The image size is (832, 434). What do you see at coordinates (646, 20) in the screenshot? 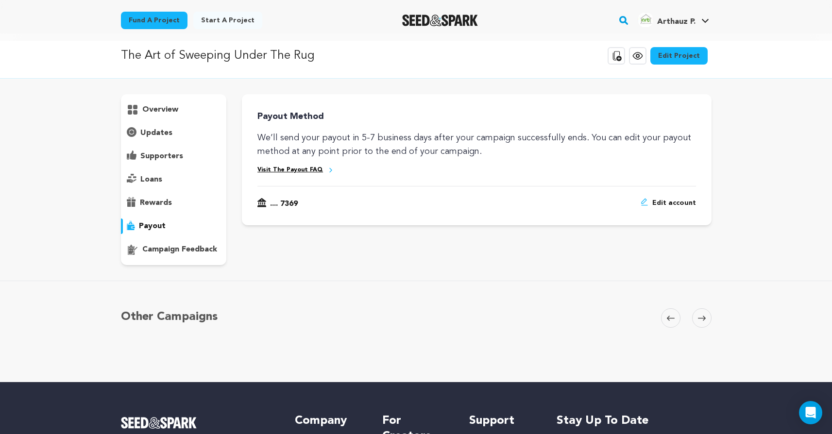
I see `img: Square%20Logo.jpg` at bounding box center [646, 20].